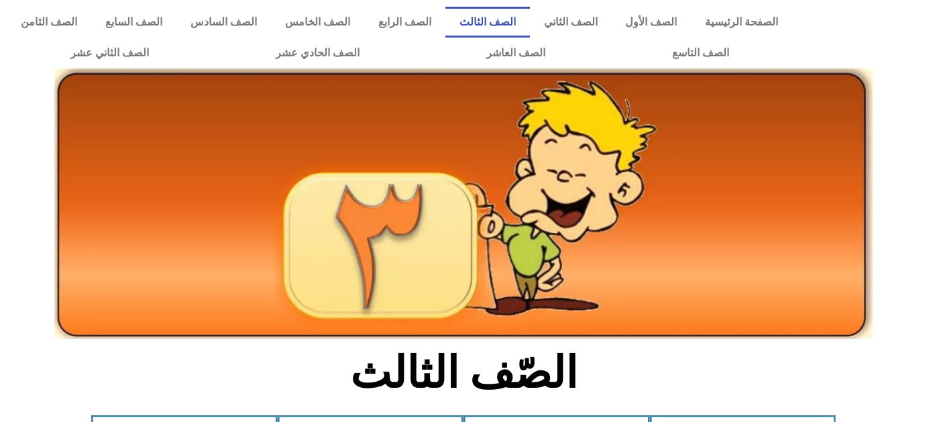  What do you see at coordinates (651, 22) in the screenshot?
I see `a: الصف الأول` at bounding box center [651, 22].